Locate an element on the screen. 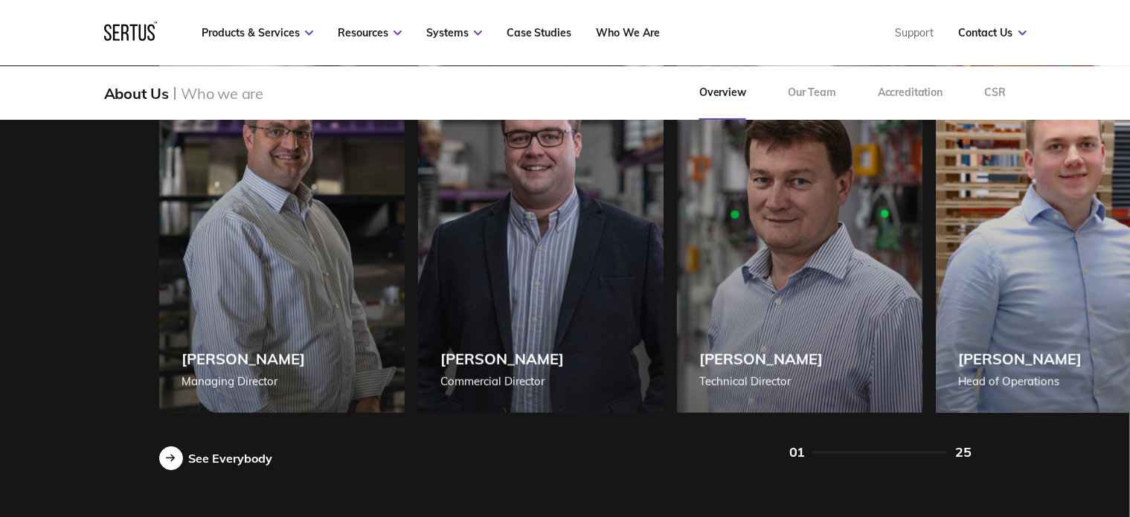 Image resolution: width=1130 pixels, height=517 pixels. a: Systems is located at coordinates (454, 33).